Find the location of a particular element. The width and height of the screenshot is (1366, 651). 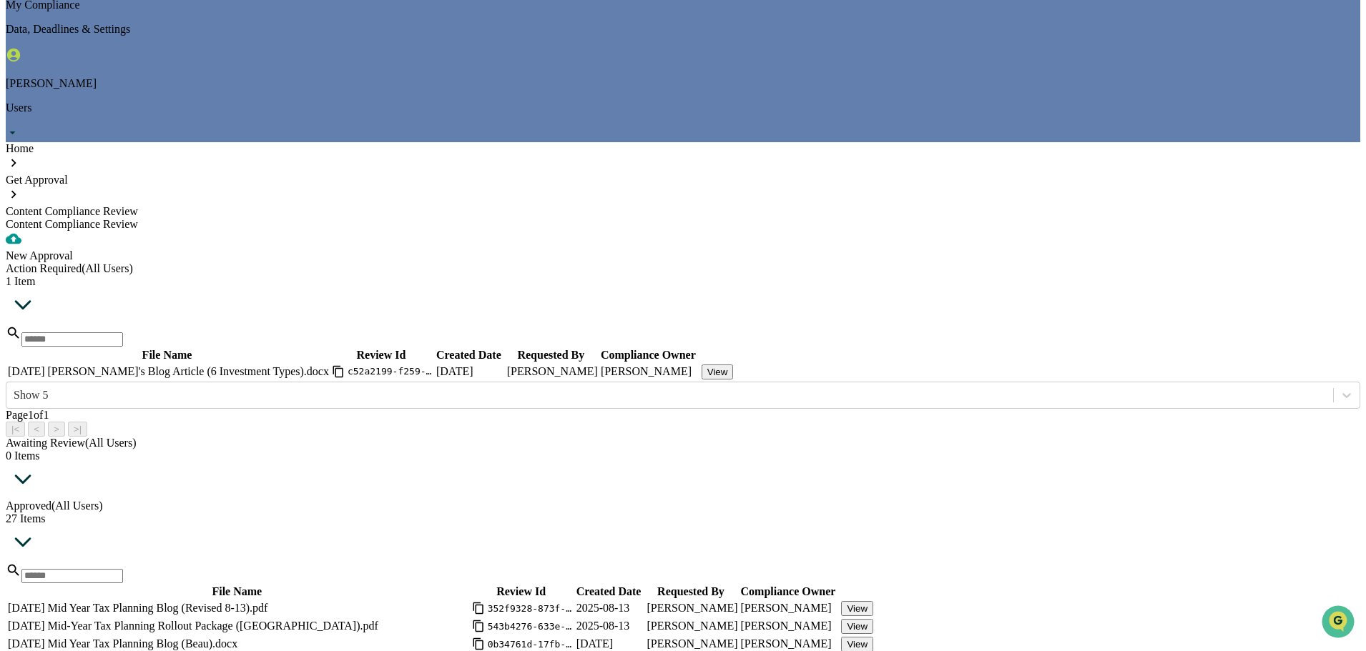

div: Home is located at coordinates (683, 149).